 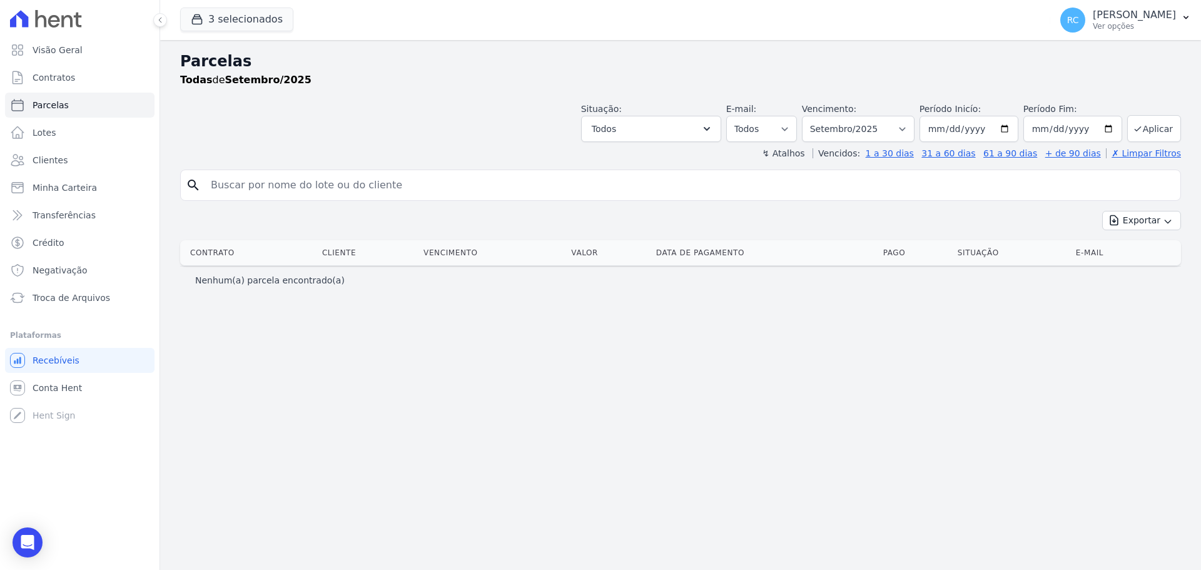 What do you see at coordinates (1073, 153) in the screenshot?
I see `a: + de 90 dias` at bounding box center [1073, 153].